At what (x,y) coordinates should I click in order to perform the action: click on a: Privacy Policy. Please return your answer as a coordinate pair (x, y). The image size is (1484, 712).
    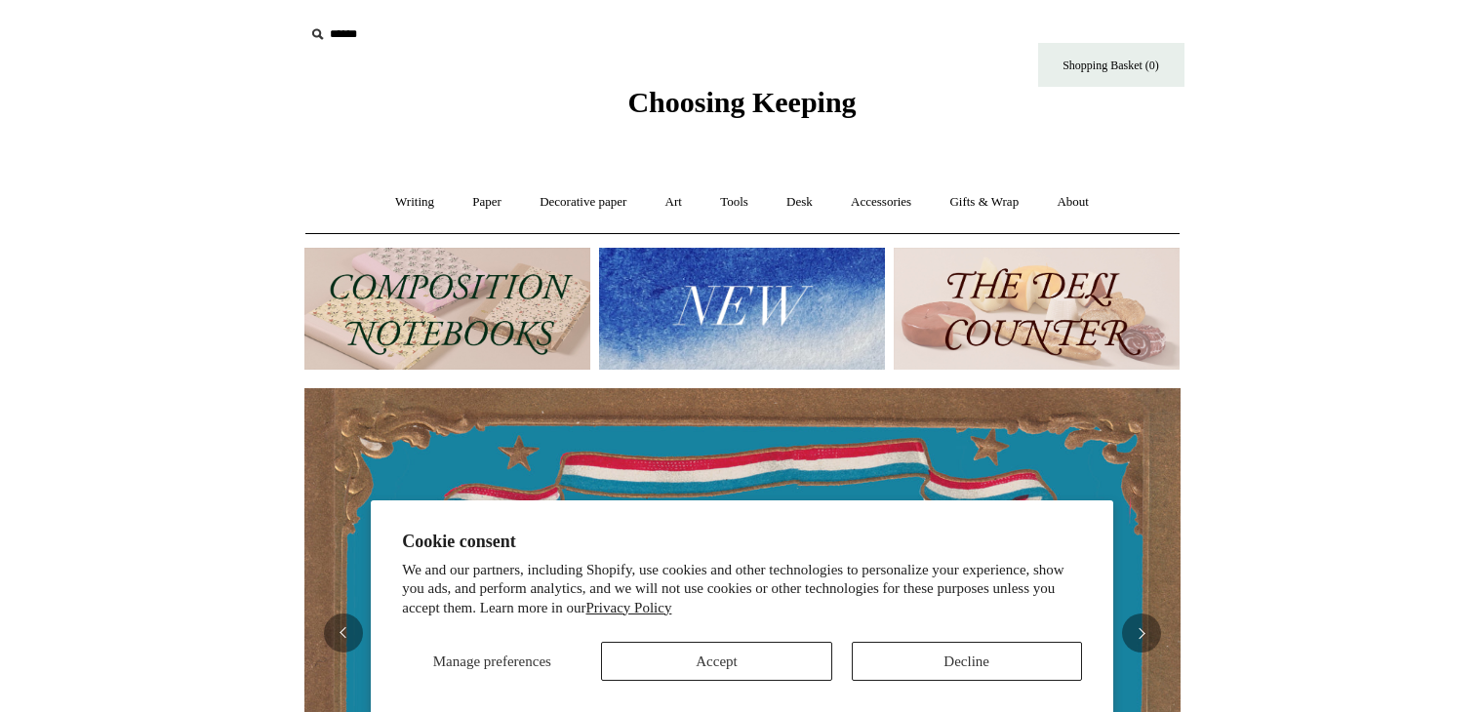
    Looking at the image, I should click on (629, 608).